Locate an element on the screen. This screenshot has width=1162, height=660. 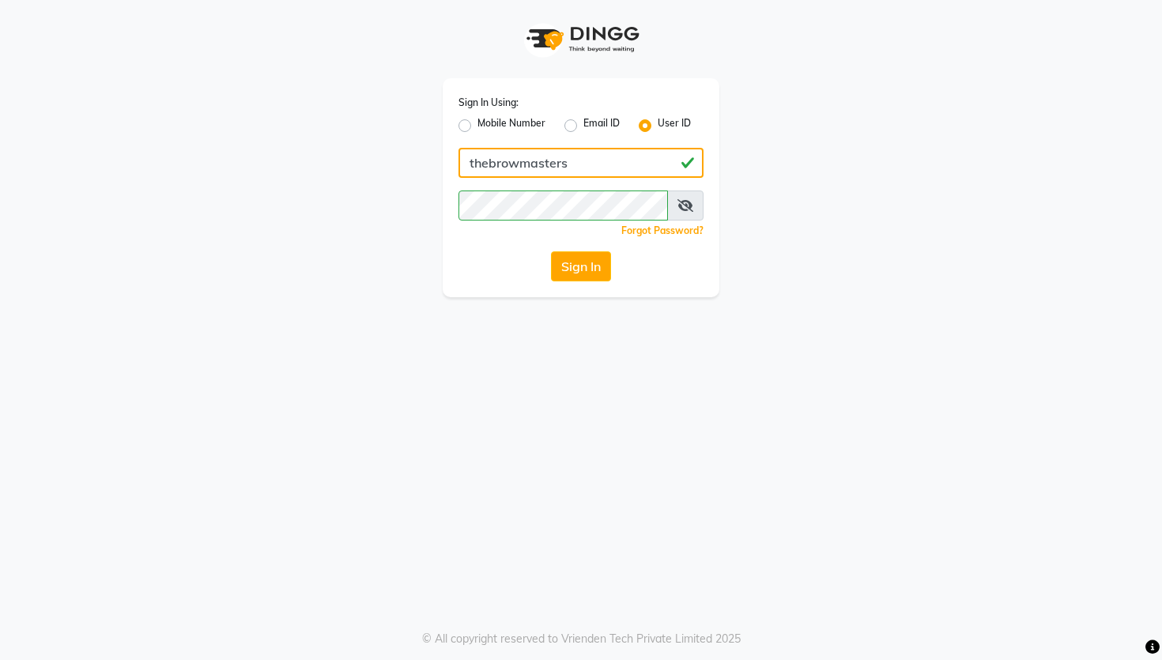
a: Forgot Password? is located at coordinates (662, 230).